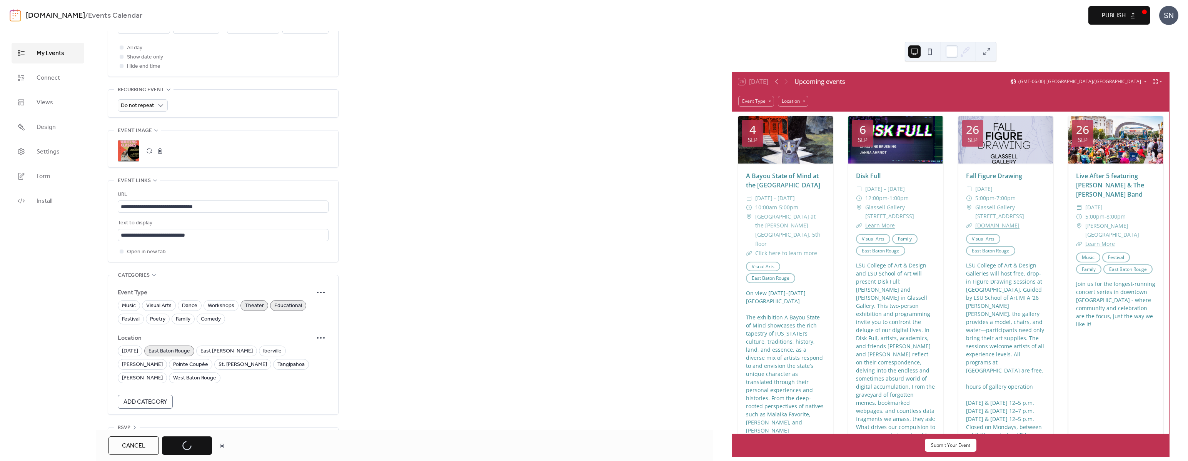 Image resolution: width=1188 pixels, height=461 pixels. Describe the element at coordinates (221, 306) in the screenshot. I see `span: Workshops` at that location.